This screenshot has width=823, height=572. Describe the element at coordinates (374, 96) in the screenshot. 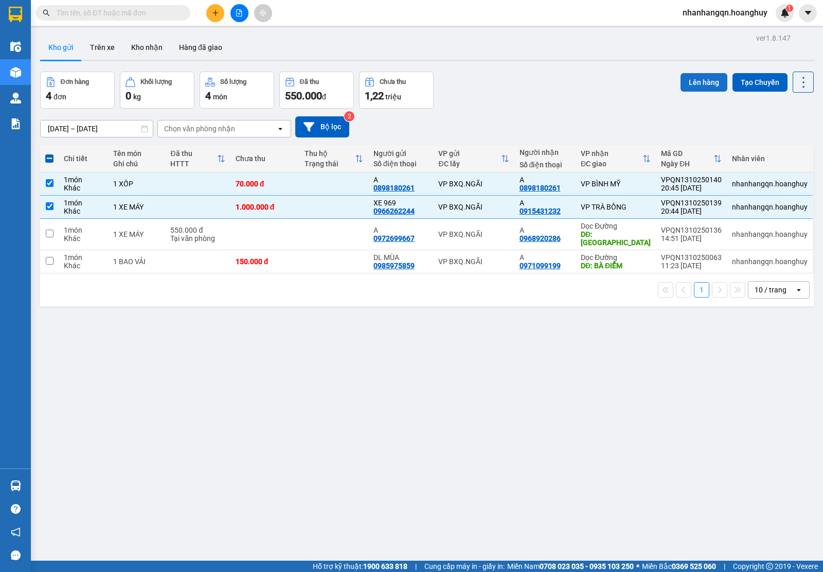

I see `span: 1,22` at that location.